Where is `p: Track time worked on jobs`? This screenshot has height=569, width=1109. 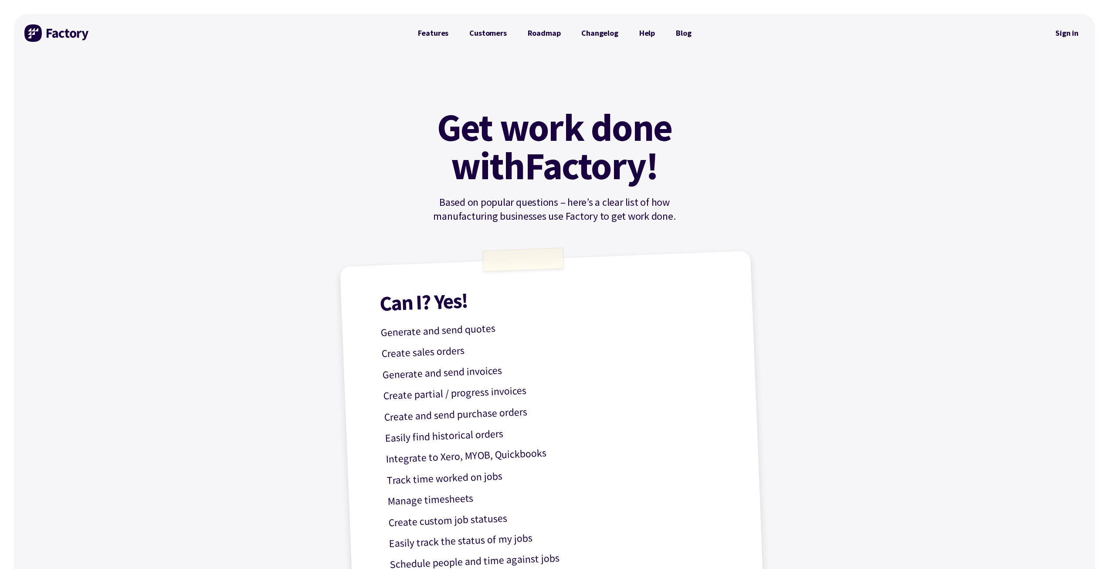
p: Track time worked on jobs is located at coordinates (560, 473).